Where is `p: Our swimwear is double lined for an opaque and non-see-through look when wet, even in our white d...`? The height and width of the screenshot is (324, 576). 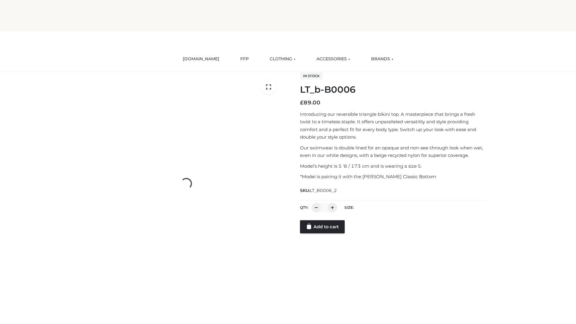 p: Our swimwear is double lined for an opaque and non-see-through look when wet, even in our white d... is located at coordinates (393, 152).